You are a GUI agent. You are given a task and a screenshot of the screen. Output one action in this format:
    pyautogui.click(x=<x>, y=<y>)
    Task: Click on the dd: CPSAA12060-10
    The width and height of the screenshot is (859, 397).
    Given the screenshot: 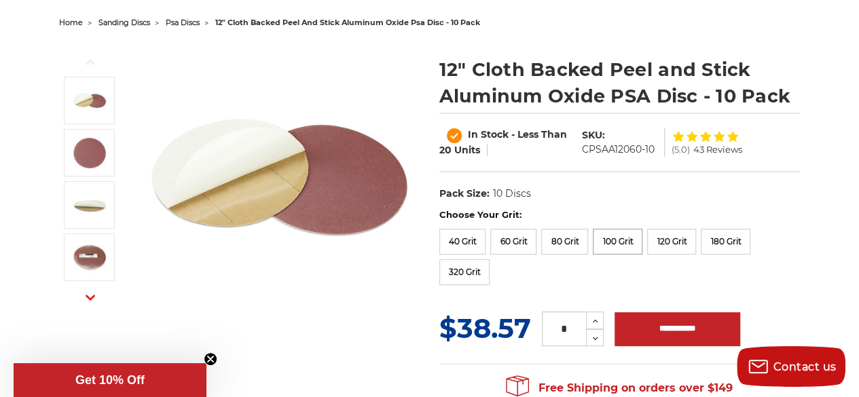 What is the action you would take?
    pyautogui.click(x=618, y=149)
    